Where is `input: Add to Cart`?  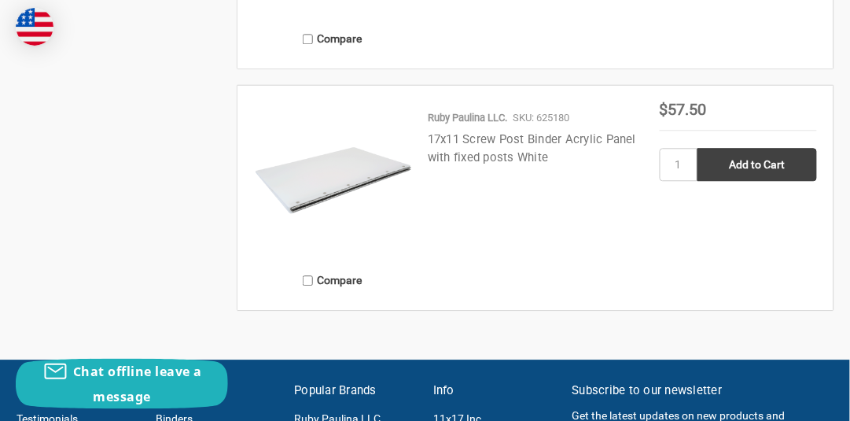 input: Add to Cart is located at coordinates (757, 164).